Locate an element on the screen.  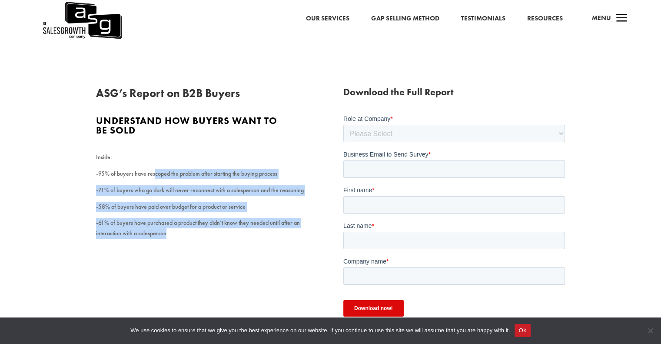
span: Menu is located at coordinates (602, 18).